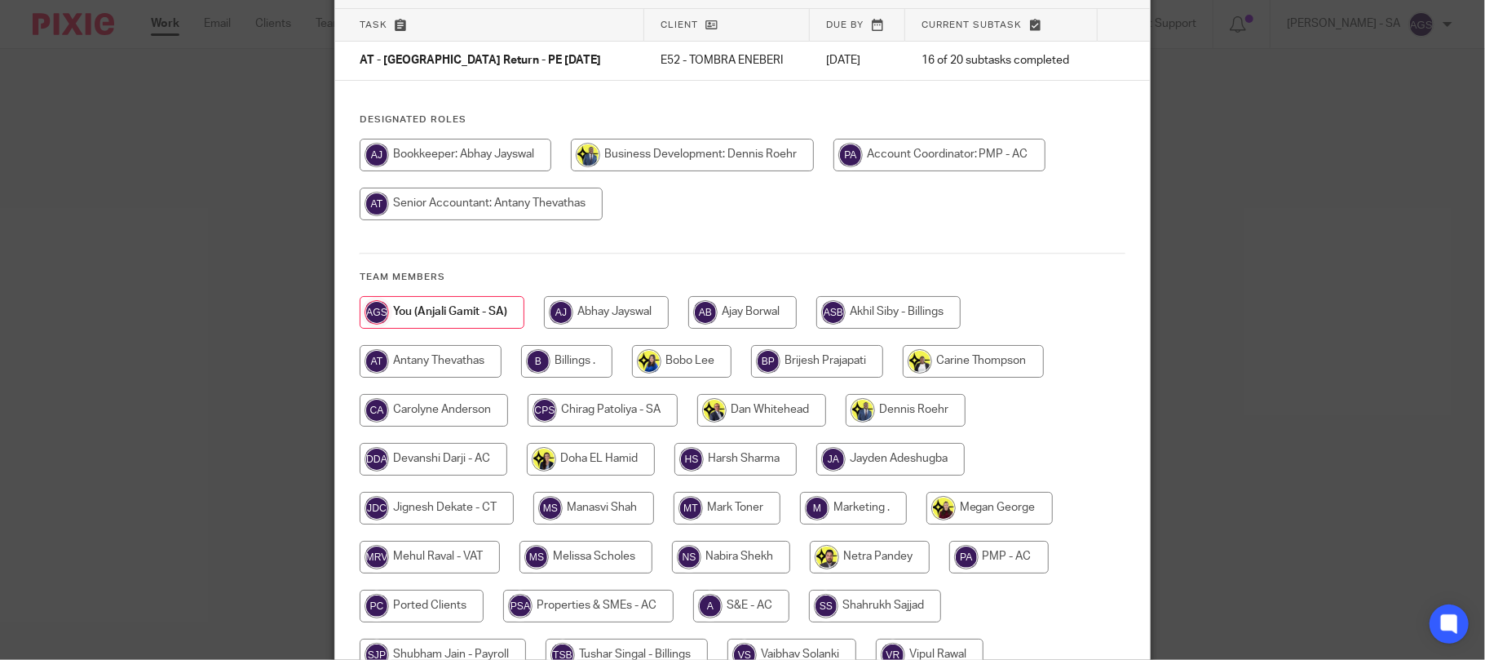  I want to click on span: Client, so click(679, 24).